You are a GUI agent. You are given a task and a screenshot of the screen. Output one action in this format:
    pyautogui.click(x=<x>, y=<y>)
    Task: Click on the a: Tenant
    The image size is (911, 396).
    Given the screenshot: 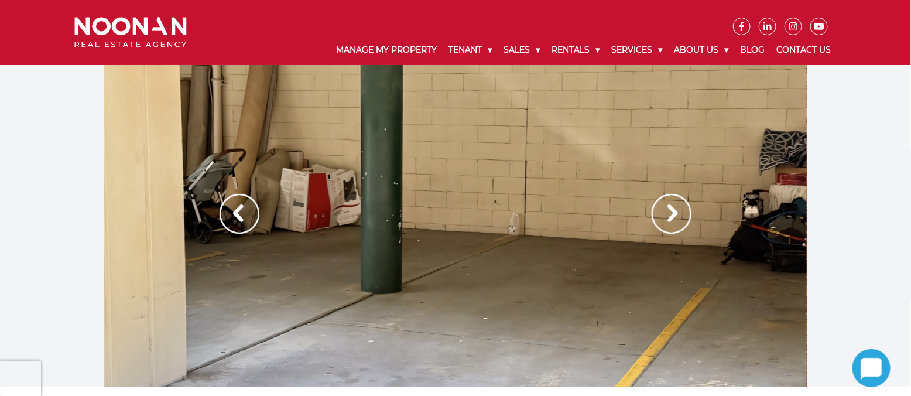 What is the action you would take?
    pyautogui.click(x=470, y=50)
    